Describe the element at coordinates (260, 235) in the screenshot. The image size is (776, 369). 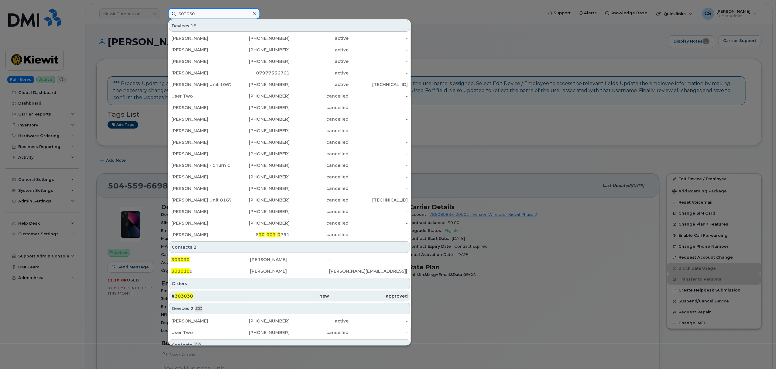
I see `div: 6 - - 791` at that location.